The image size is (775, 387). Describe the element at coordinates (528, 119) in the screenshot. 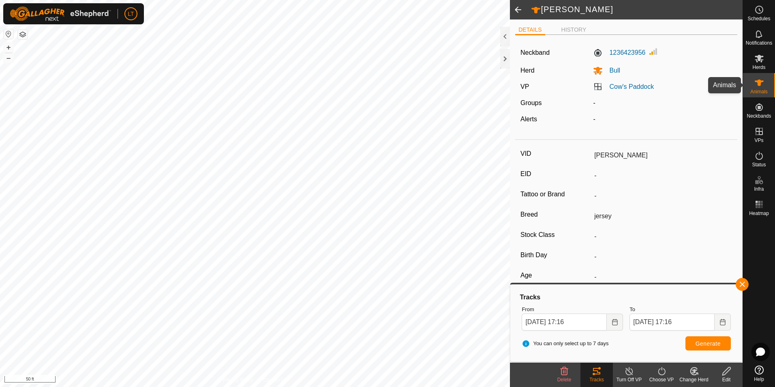

I see `label: Alerts` at that location.